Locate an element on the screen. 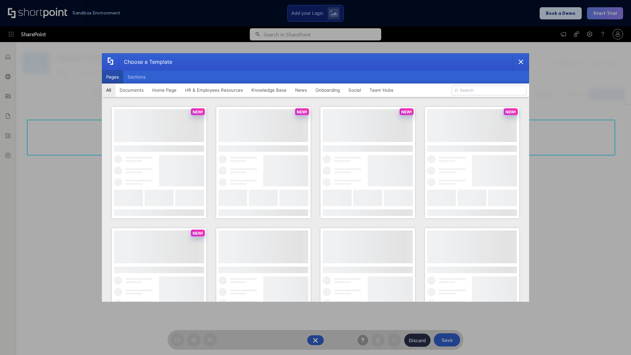  button: Documents is located at coordinates (131, 90).